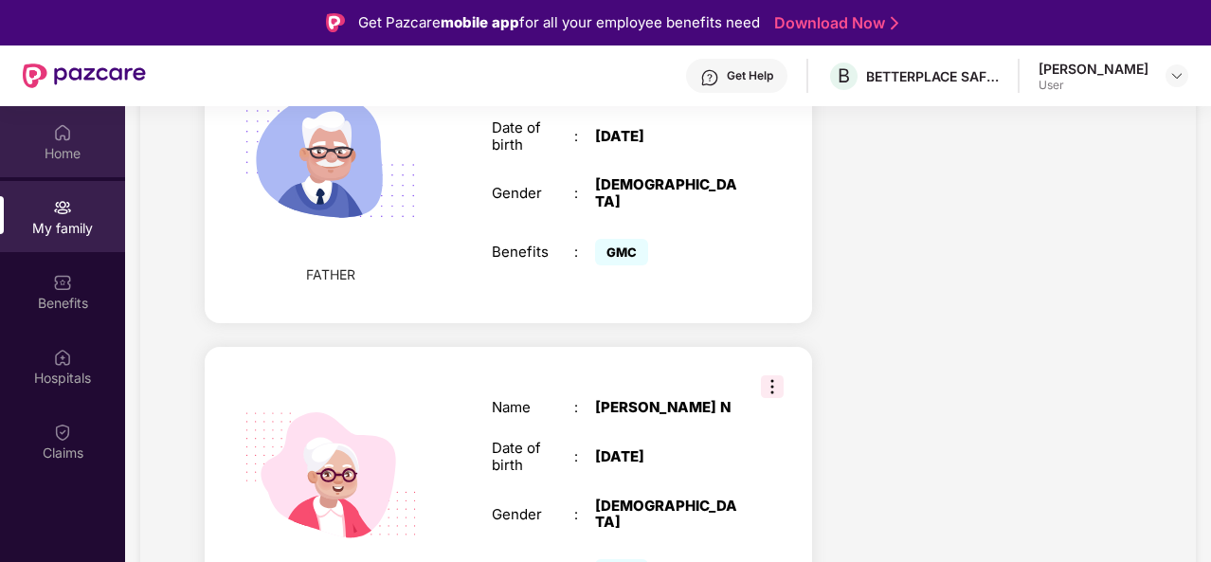  Describe the element at coordinates (335, 23) in the screenshot. I see `img: Logo` at that location.